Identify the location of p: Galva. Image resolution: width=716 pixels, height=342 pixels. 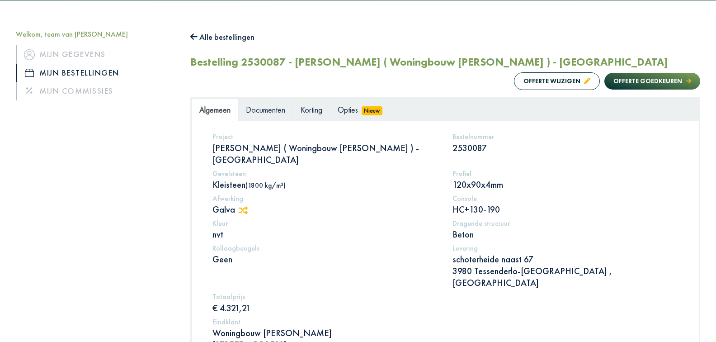
(326, 209).